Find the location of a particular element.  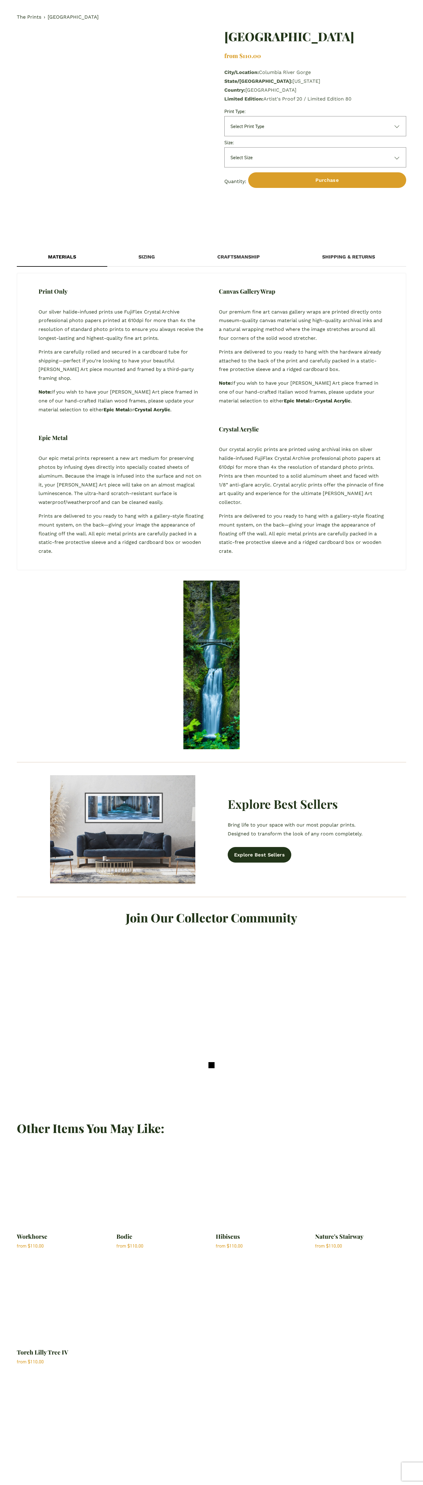

h2: Other Items You May Like: is located at coordinates (211, 1129).